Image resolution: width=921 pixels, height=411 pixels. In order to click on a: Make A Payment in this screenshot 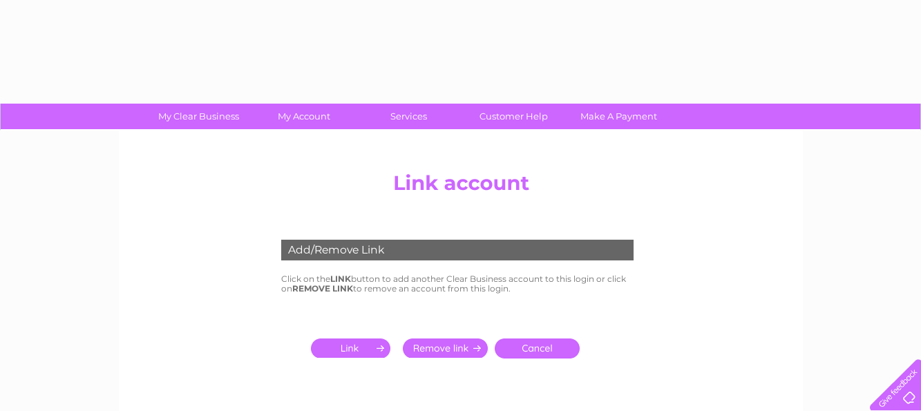, I will do `click(618, 116)`.